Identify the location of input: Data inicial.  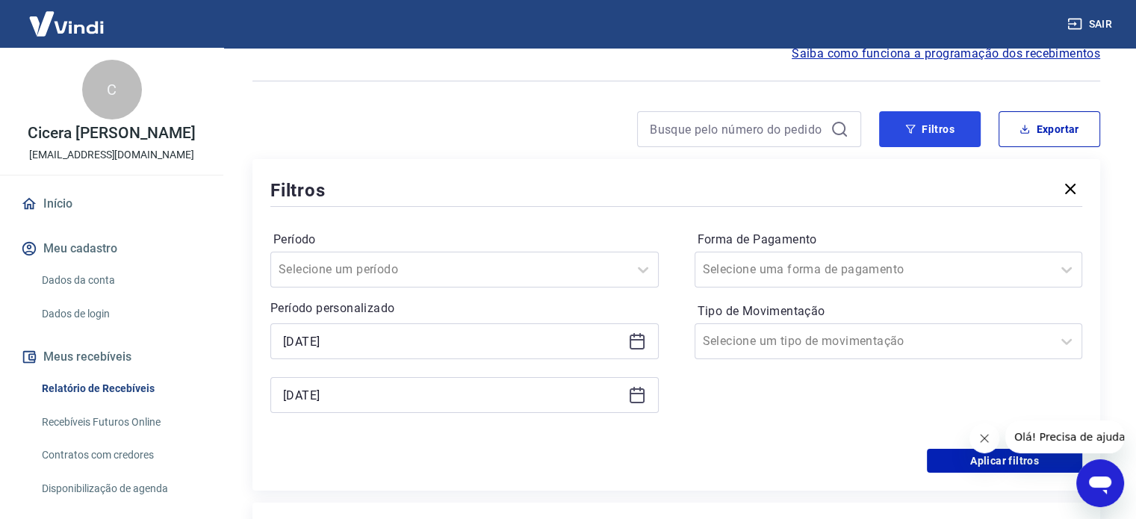
(453, 341).